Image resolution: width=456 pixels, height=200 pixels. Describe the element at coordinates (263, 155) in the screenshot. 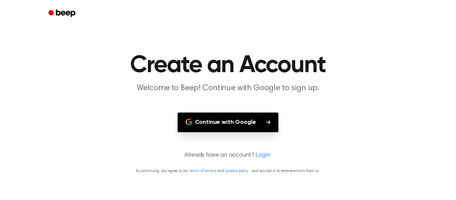

I see `a: Login` at that location.